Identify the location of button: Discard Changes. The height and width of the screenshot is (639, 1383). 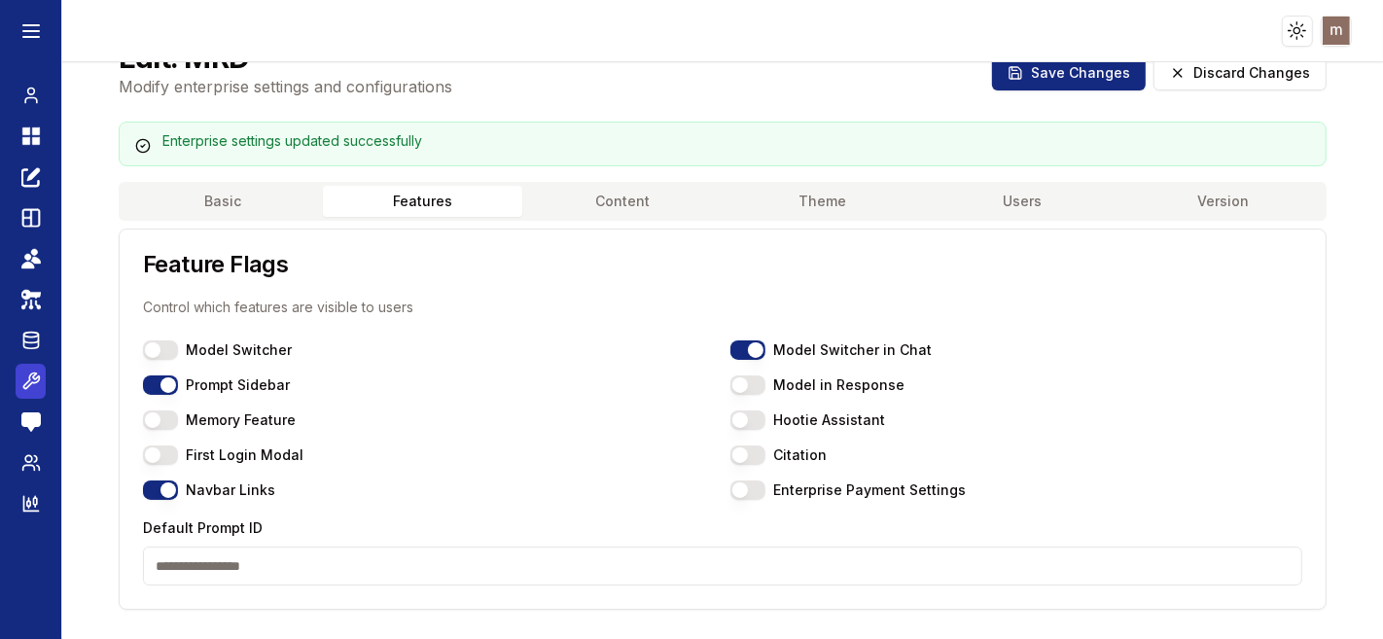
(1240, 73).